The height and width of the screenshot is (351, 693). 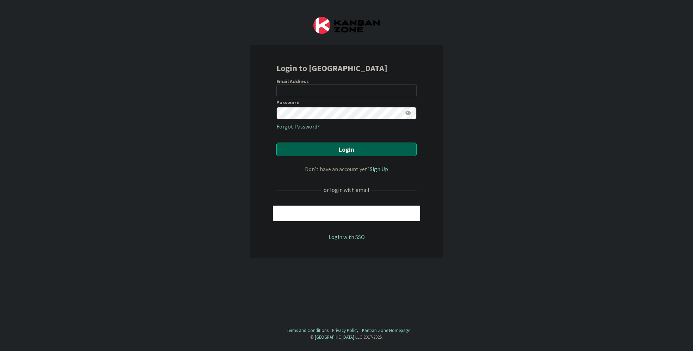 What do you see at coordinates (345, 330) in the screenshot?
I see `a: Privacy Policy` at bounding box center [345, 330].